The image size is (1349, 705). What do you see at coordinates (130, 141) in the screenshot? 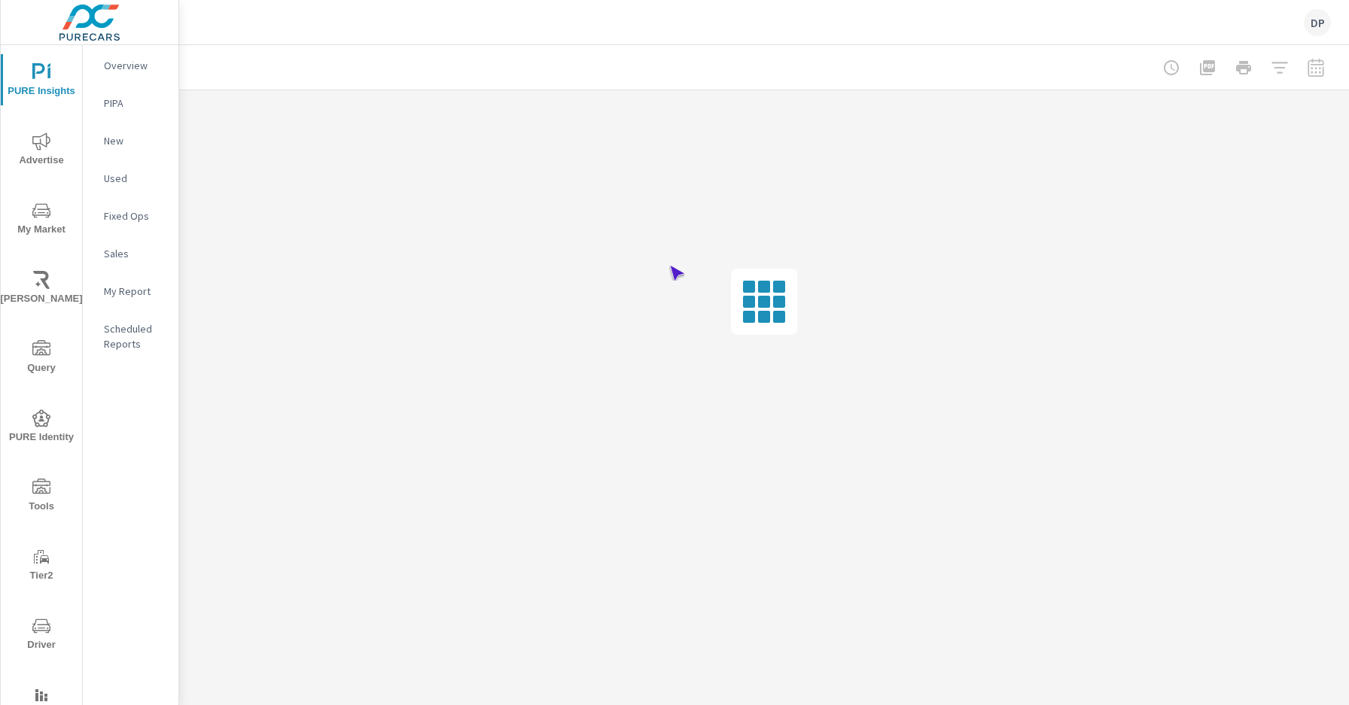
I see `div: New` at bounding box center [130, 141].